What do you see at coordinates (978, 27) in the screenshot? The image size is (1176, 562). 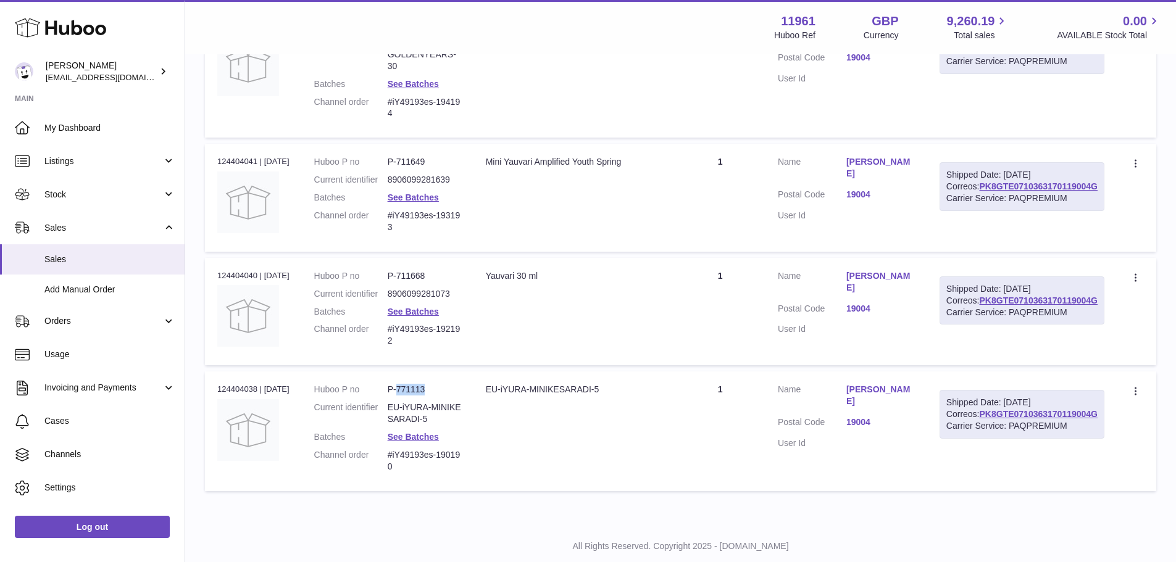 I see `a: 9,260.19 Total sales` at bounding box center [978, 27].